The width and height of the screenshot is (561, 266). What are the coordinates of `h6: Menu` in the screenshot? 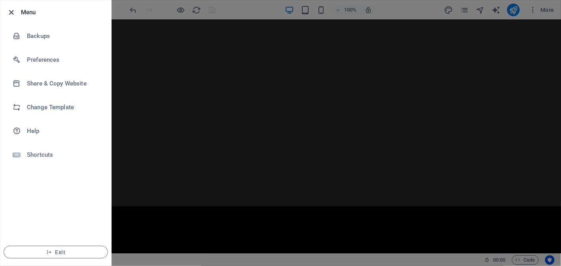 It's located at (63, 12).